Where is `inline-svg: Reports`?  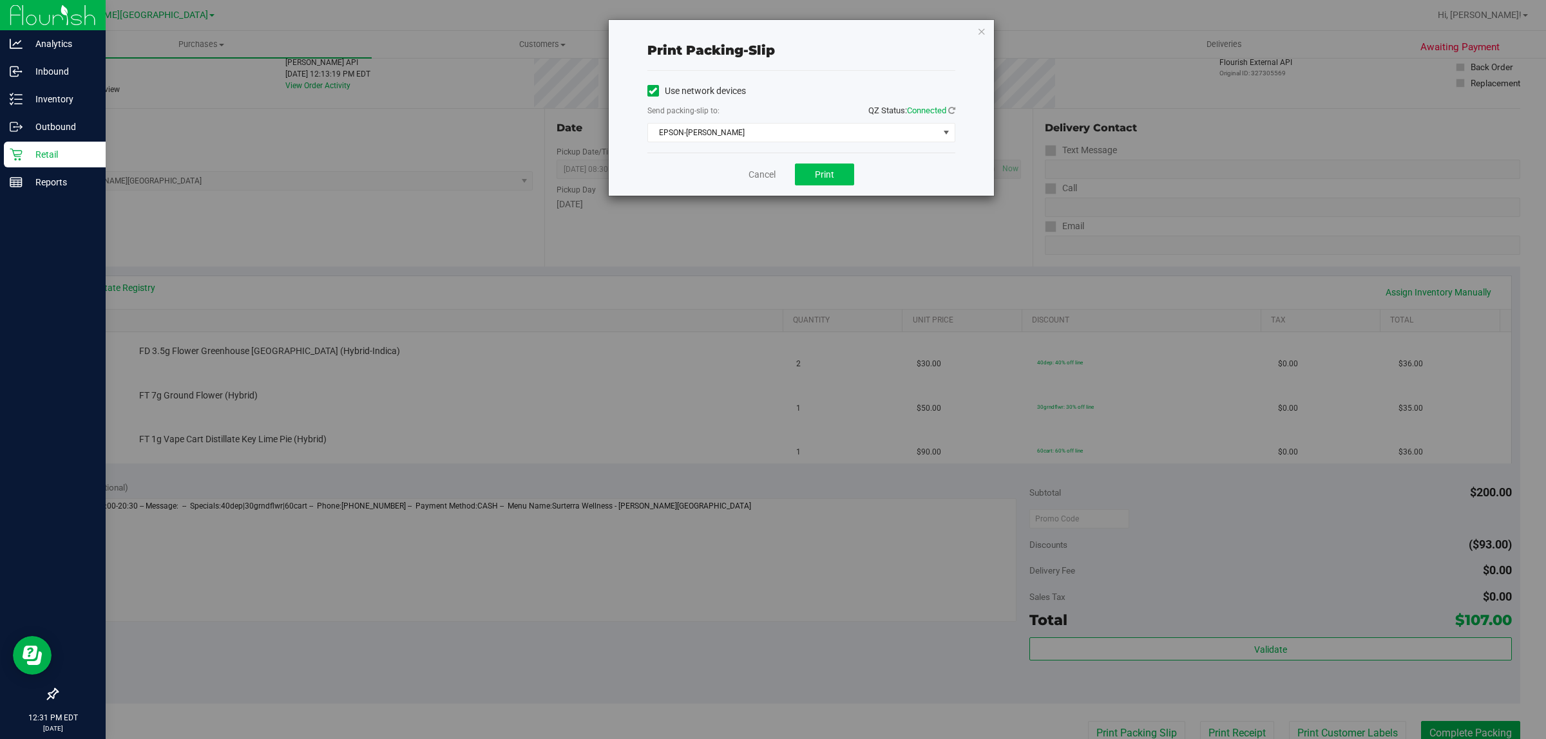
inline-svg: Reports is located at coordinates (16, 182).